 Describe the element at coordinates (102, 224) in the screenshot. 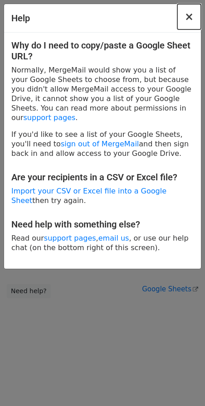

I see `h4: Need help with something else?` at that location.